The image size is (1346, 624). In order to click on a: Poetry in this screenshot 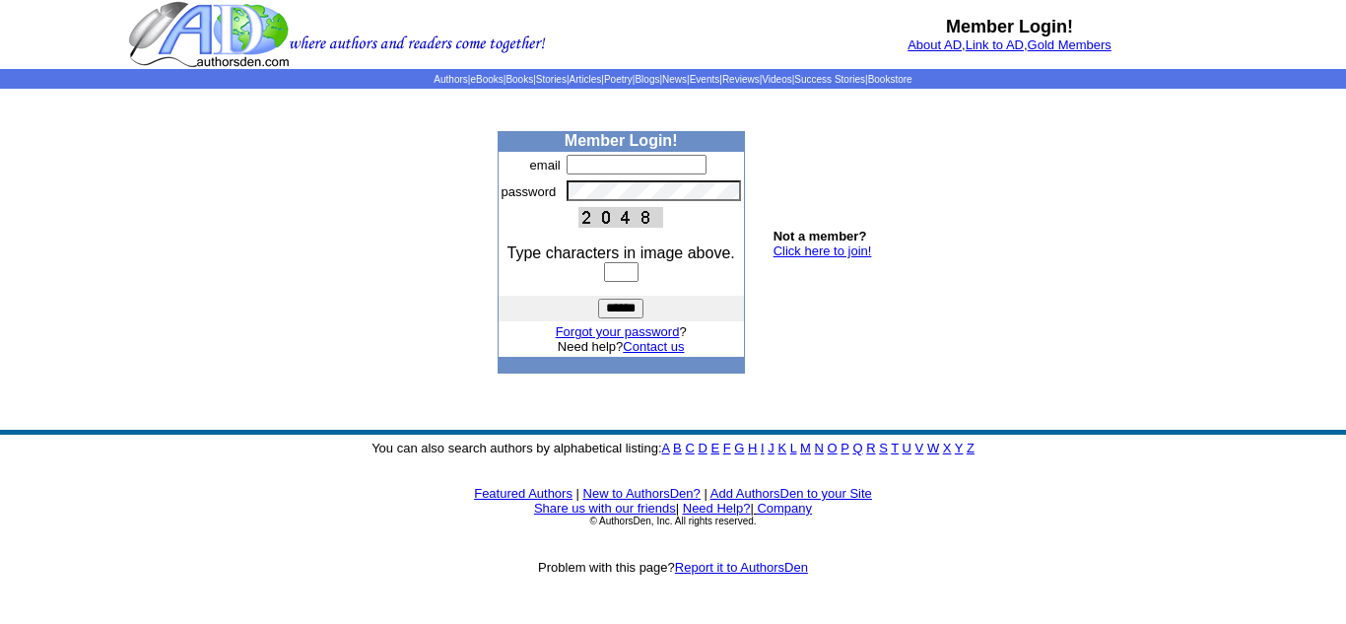, I will do `click(618, 79)`.